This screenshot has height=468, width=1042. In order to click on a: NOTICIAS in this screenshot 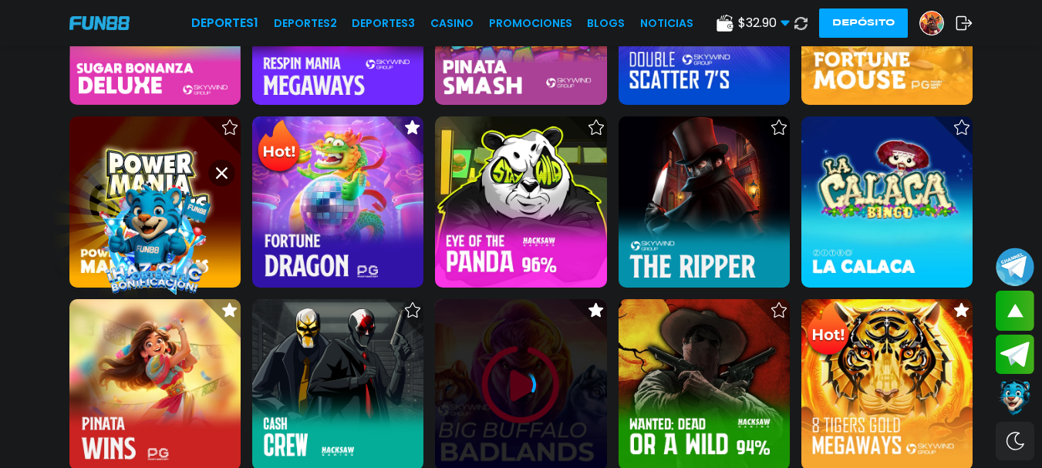, I will do `click(667, 23)`.